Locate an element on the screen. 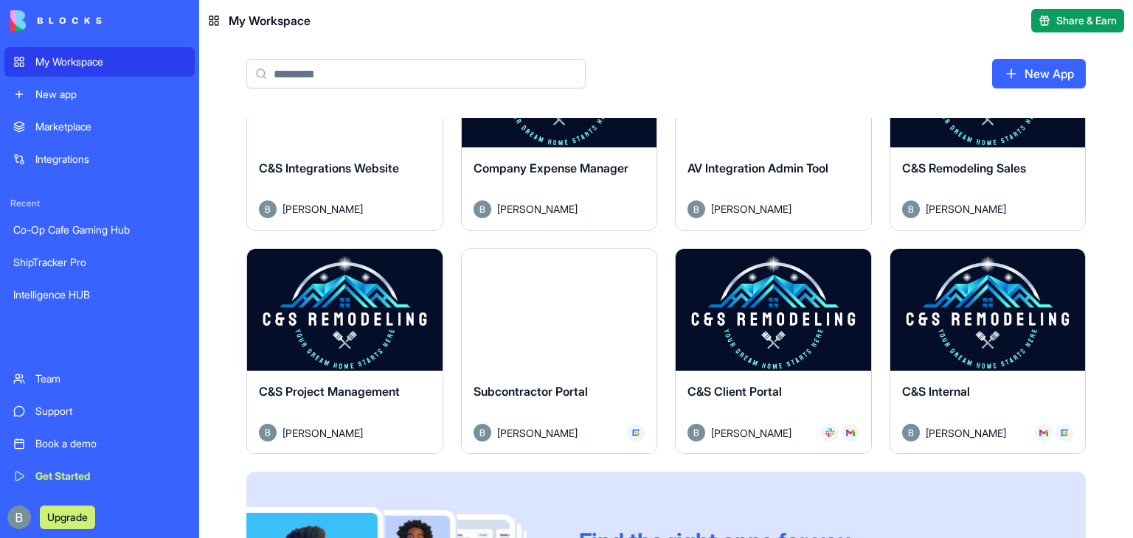 The height and width of the screenshot is (538, 1133). img: ACg8ocIug40qN1SCXJiinWdltW7QsPxROn8ZAVDlgOtPD8eQfXIZmw=s96-c is located at coordinates (19, 518).